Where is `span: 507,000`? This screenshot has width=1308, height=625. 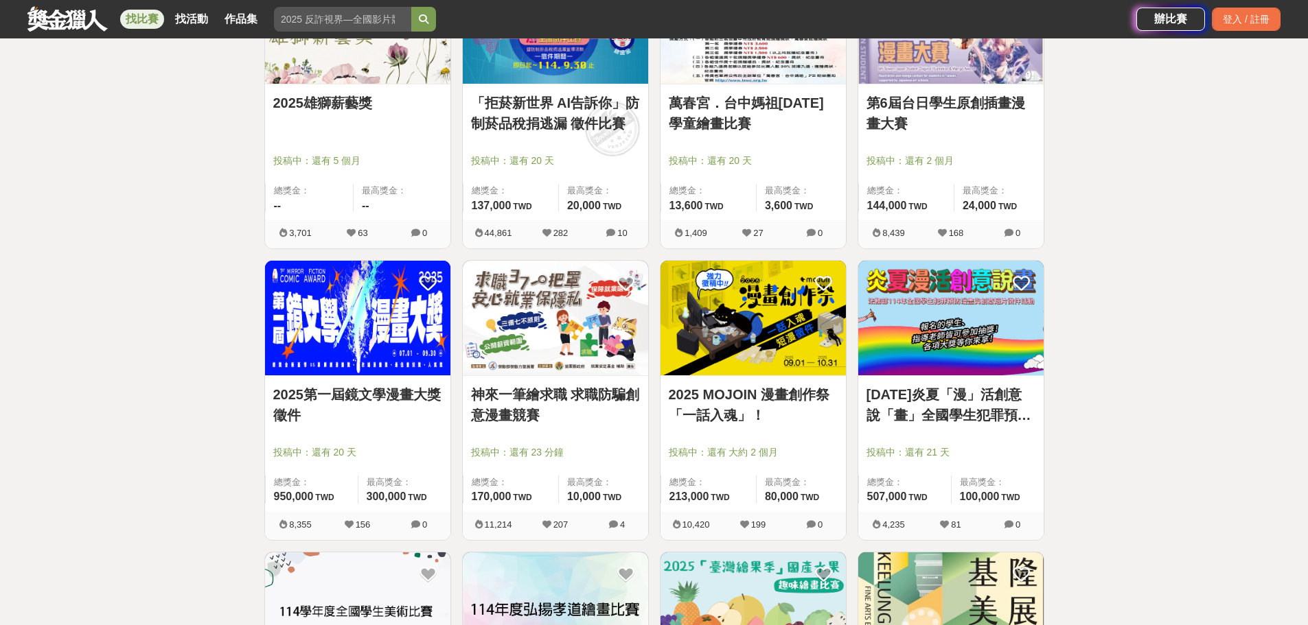
span: 507,000 is located at coordinates (887, 496).